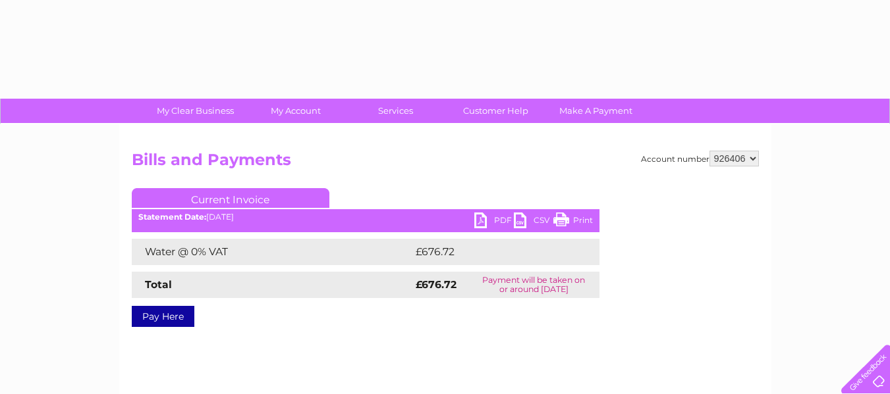 The width and height of the screenshot is (890, 394). What do you see at coordinates (163, 317) in the screenshot?
I see `a: Pay Here` at bounding box center [163, 317].